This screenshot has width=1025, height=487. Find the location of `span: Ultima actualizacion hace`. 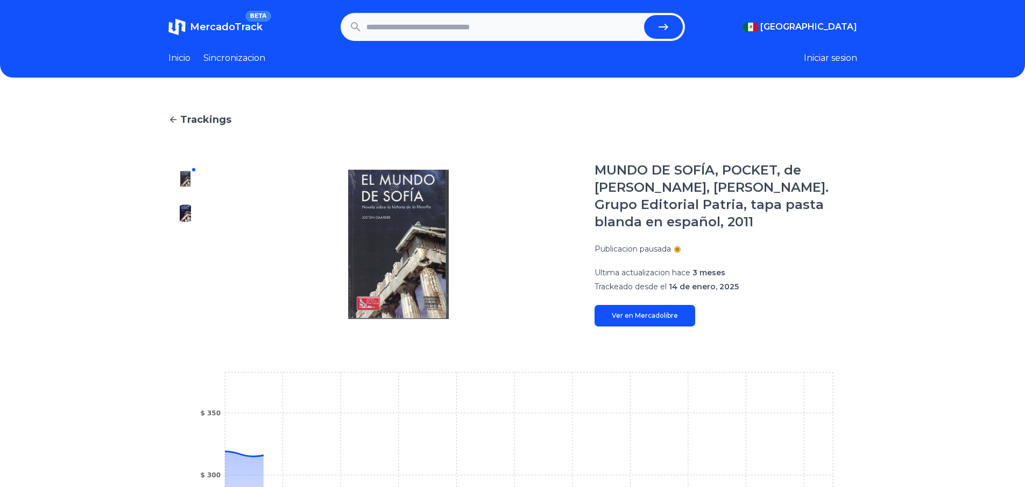

span: Ultima actualizacion hace is located at coordinates (643, 272).